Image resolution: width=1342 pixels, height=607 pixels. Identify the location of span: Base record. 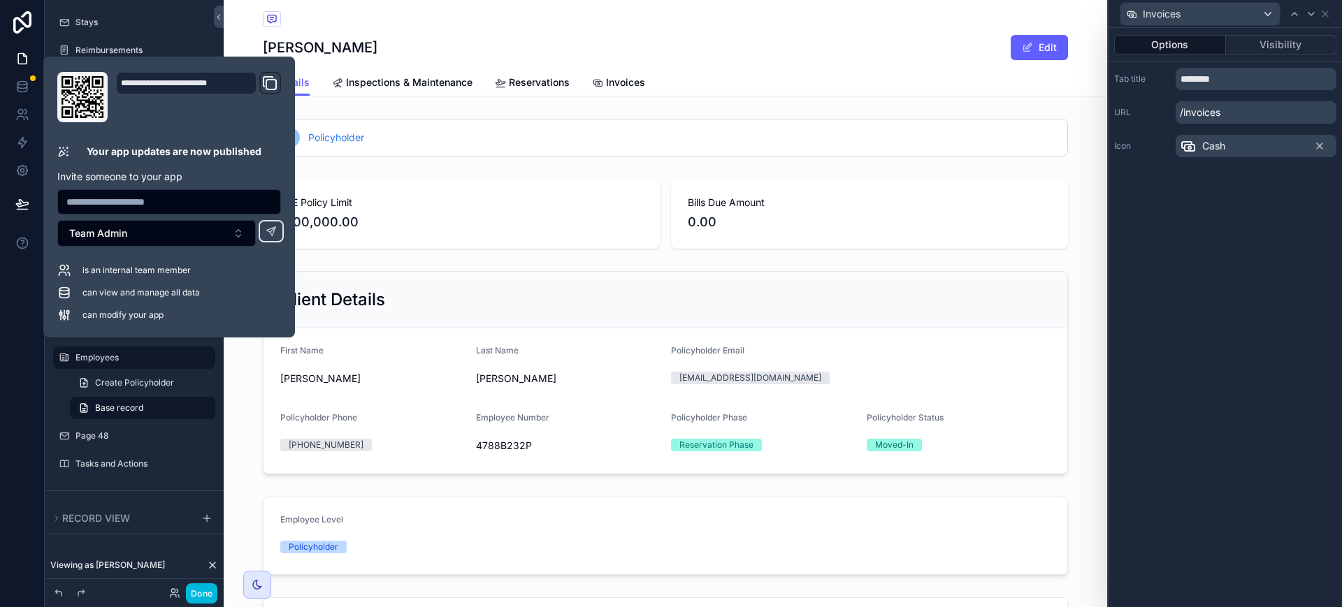
(119, 408).